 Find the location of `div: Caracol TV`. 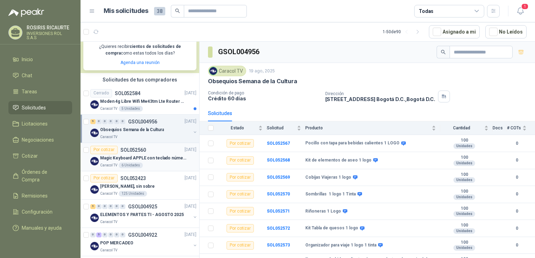

div: Caracol TV is located at coordinates (227, 71).